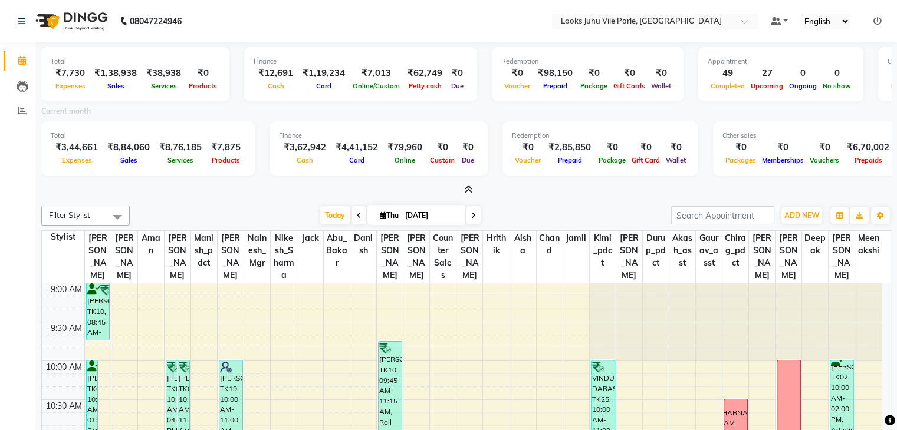  What do you see at coordinates (360, 61) in the screenshot?
I see `div: Finance` at bounding box center [360, 61].